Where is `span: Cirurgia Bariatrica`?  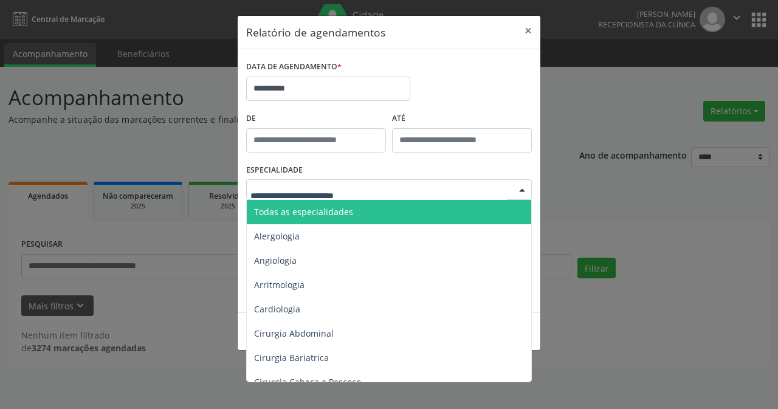 span: Cirurgia Bariatrica is located at coordinates (291, 357).